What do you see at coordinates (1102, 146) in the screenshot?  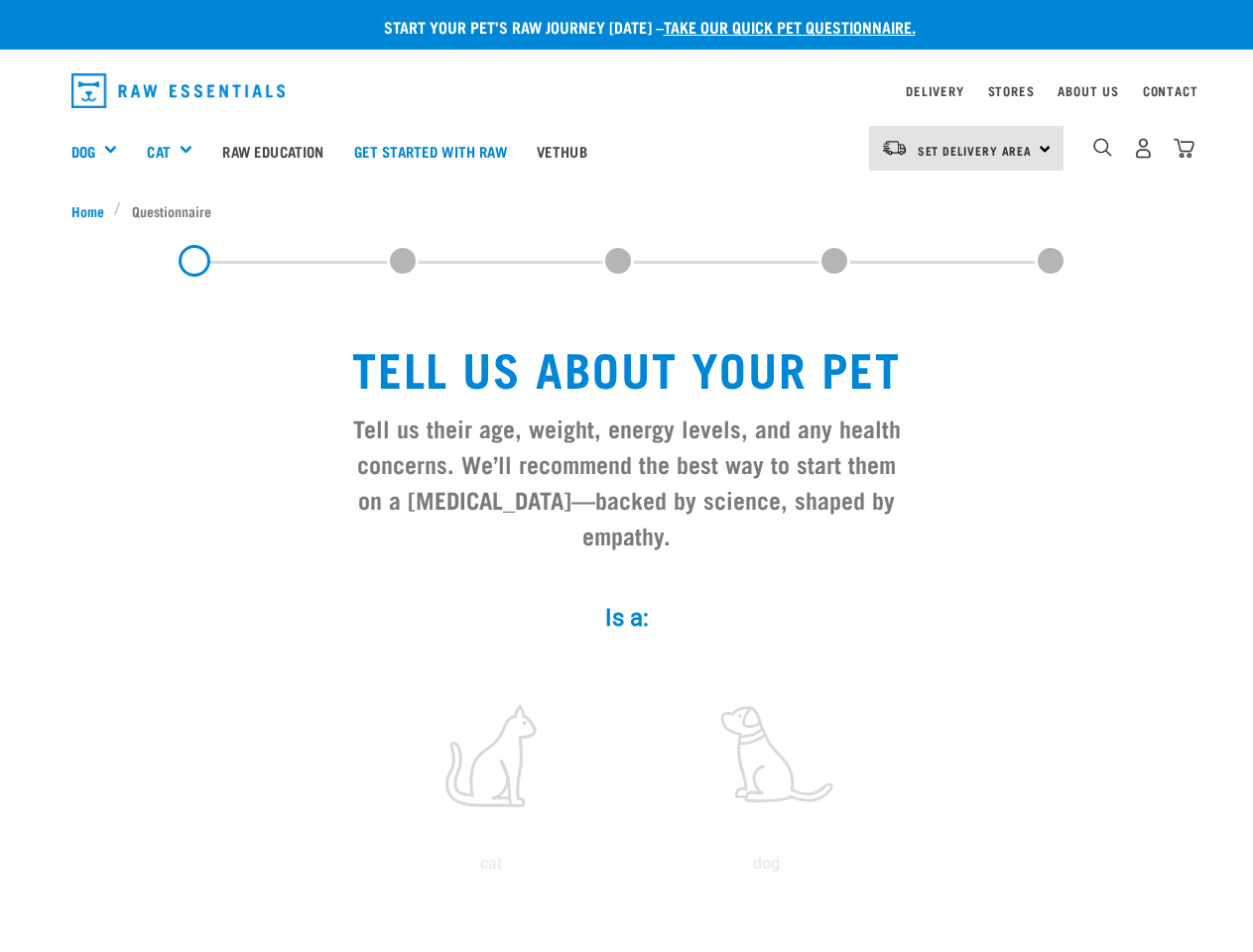 I see `img: home-icon-1@2x.png` at bounding box center [1102, 146].